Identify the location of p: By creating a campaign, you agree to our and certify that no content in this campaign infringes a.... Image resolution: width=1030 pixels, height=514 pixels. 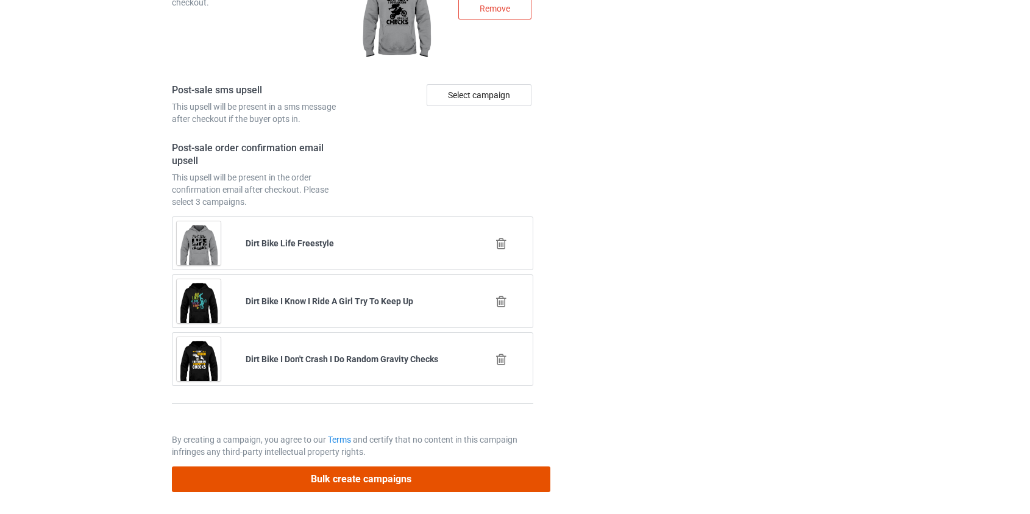
(353, 445).